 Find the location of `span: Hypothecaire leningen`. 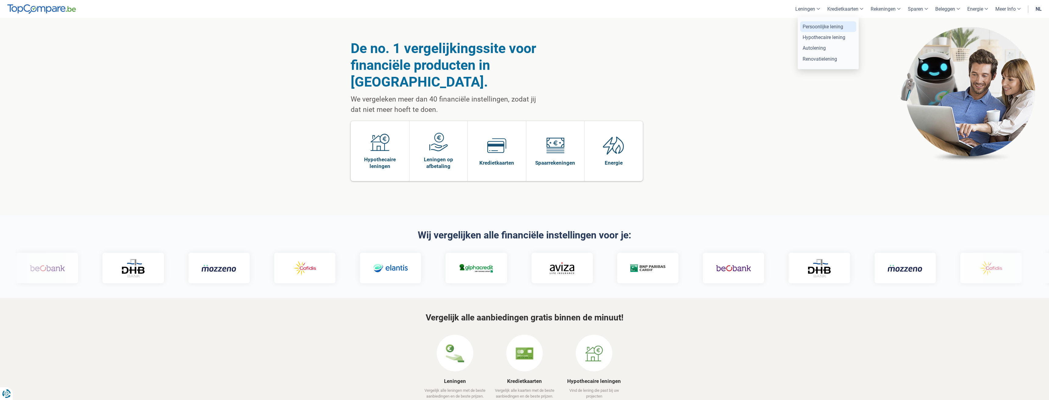

span: Hypothecaire leningen is located at coordinates (380, 163).